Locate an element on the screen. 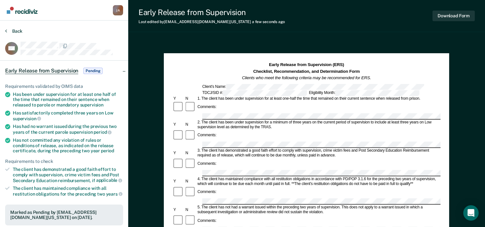 The width and height of the screenshot is (485, 227). strong: Checklist, Recommendation, and Determination Form is located at coordinates (307, 71).